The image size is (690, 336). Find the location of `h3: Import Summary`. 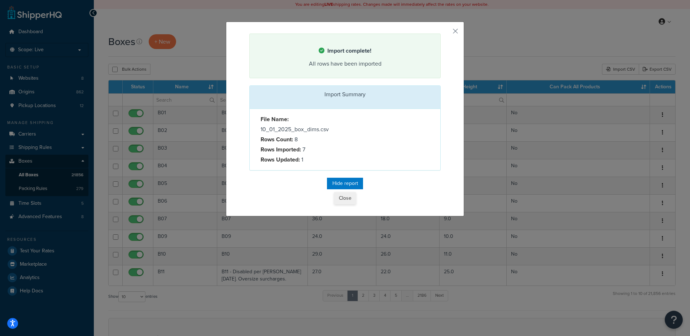

h3: Import Summary is located at coordinates (345, 95).